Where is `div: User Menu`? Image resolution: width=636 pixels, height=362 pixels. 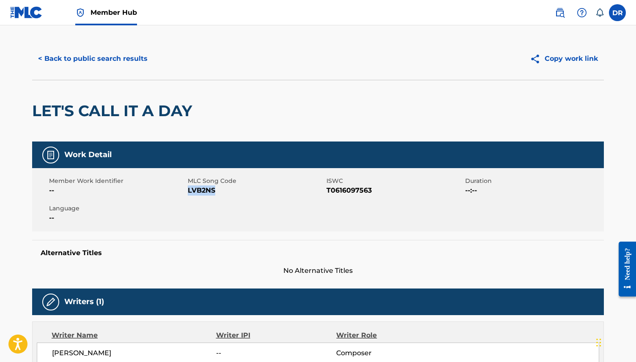
div: User Menu is located at coordinates (617, 13).